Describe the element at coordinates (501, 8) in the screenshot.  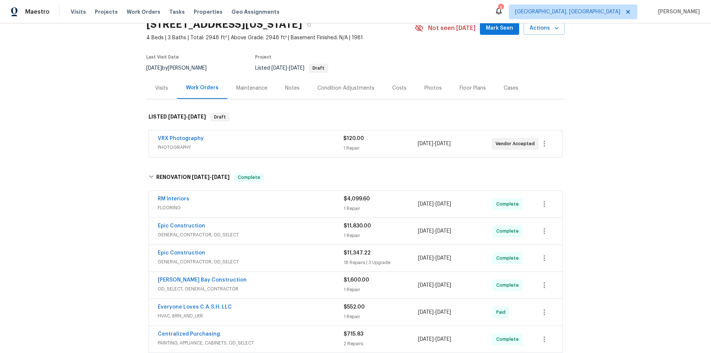
I see `div: 3` at that location.